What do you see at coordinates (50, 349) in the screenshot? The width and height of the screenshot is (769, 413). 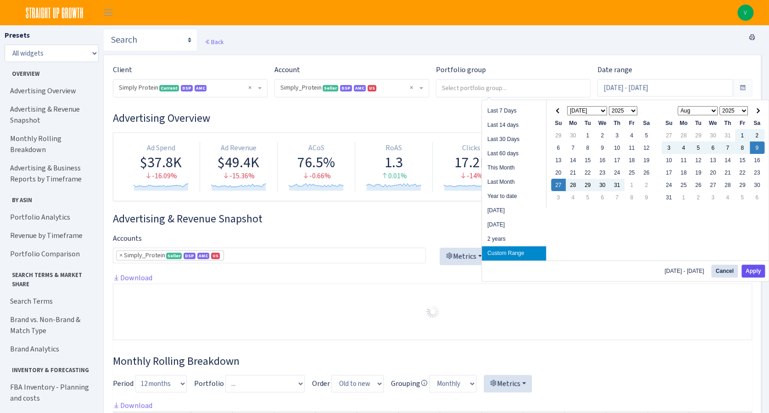 I see `a: Brand Analytics` at bounding box center [50, 349].